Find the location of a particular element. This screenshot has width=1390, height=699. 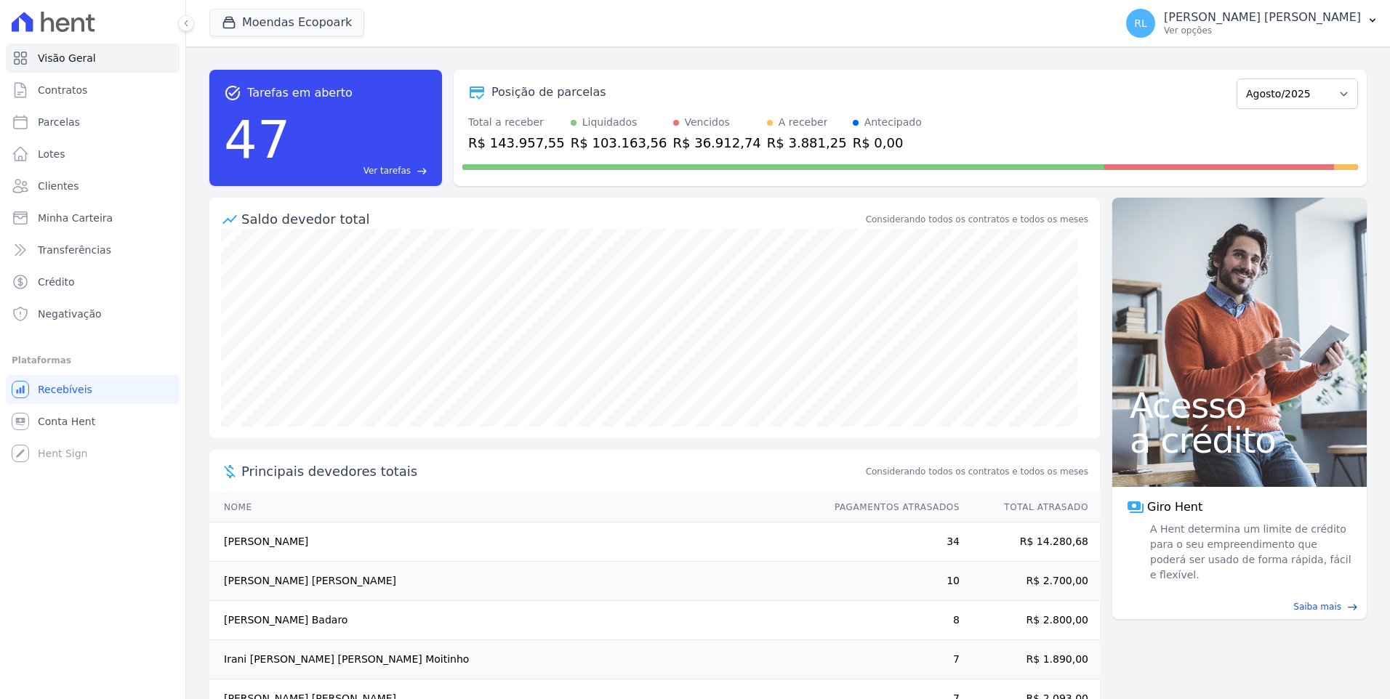

td: R$ 1.890,00 is located at coordinates (1030, 660).